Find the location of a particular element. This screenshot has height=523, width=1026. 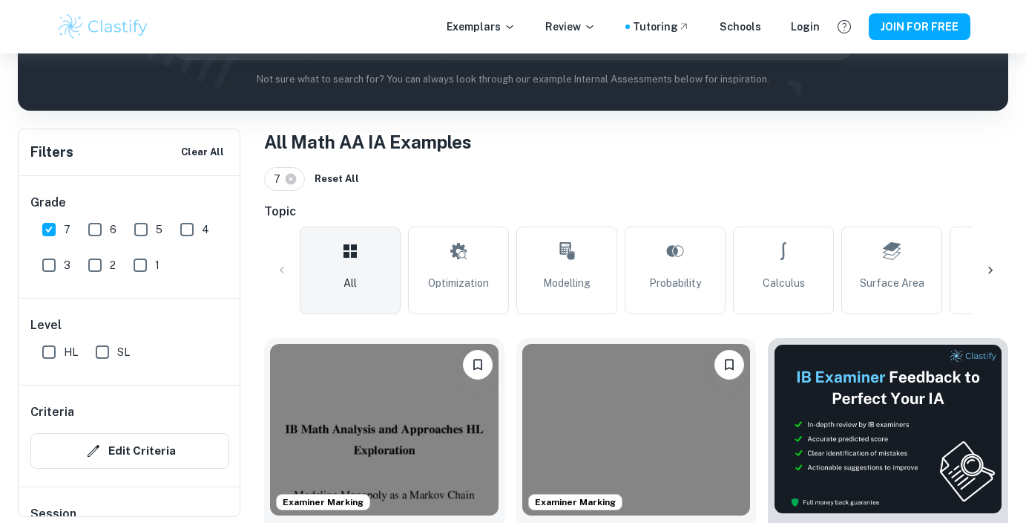

a: JOIN FOR FREE is located at coordinates (920, 27).